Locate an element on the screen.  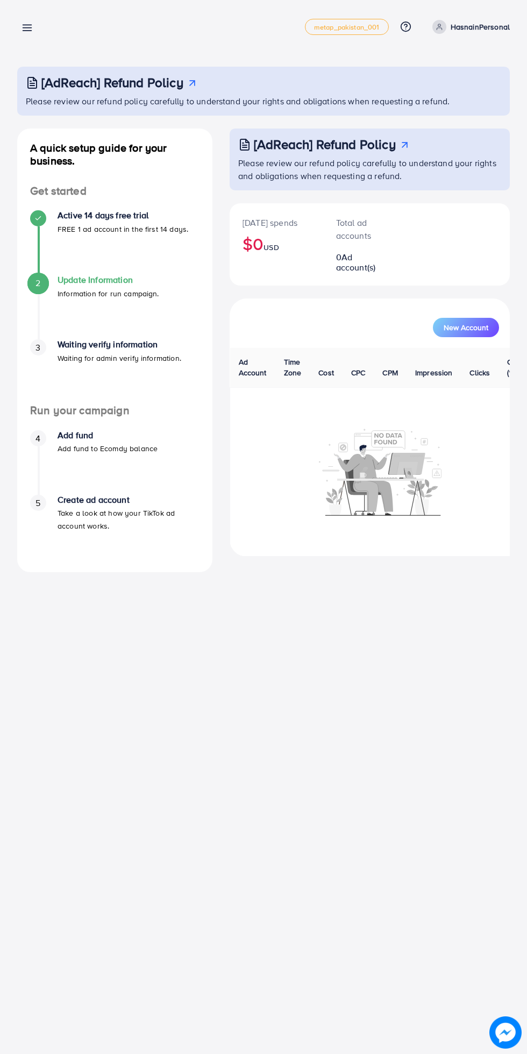
span: Ad account(s) is located at coordinates (356, 262).